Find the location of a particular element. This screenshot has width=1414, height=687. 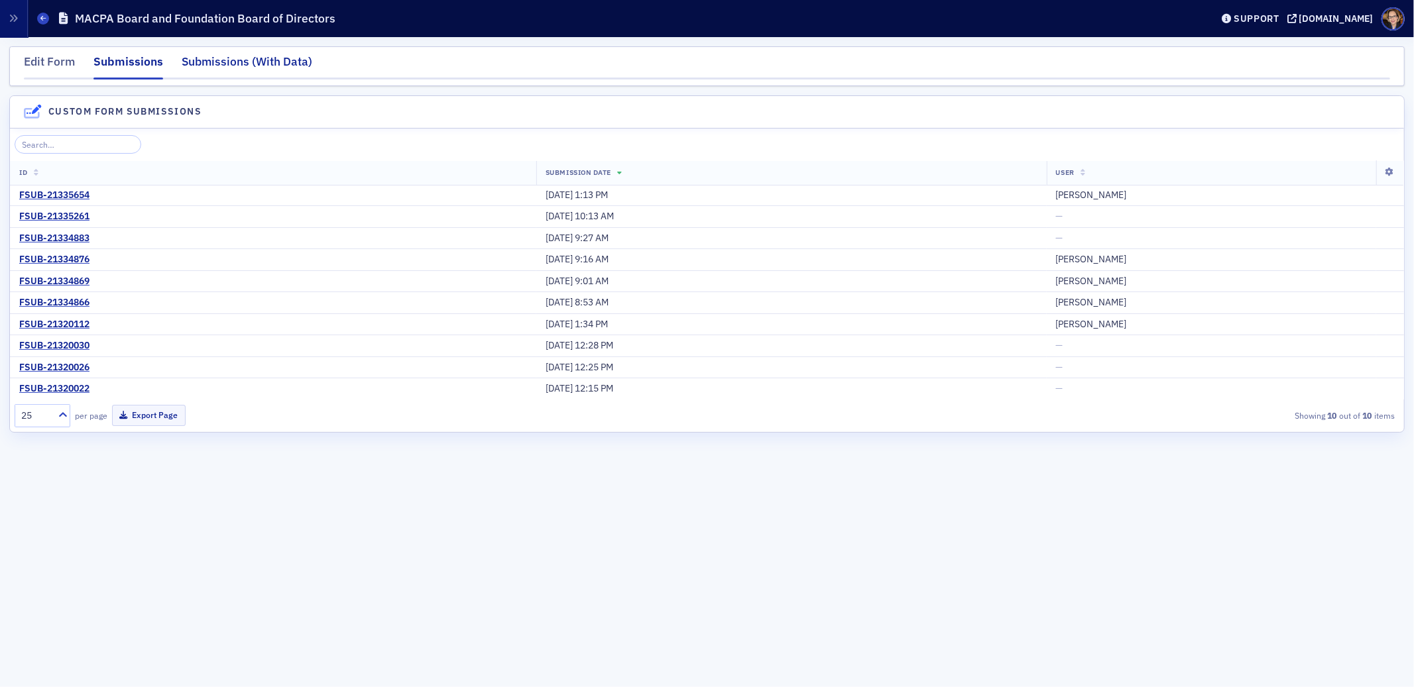

span: Submission Date is located at coordinates (578, 172).